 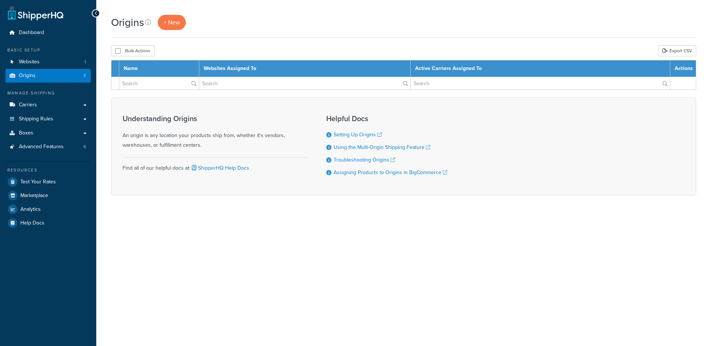 What do you see at coordinates (48, 62) in the screenshot?
I see `li: Websites` at bounding box center [48, 62].